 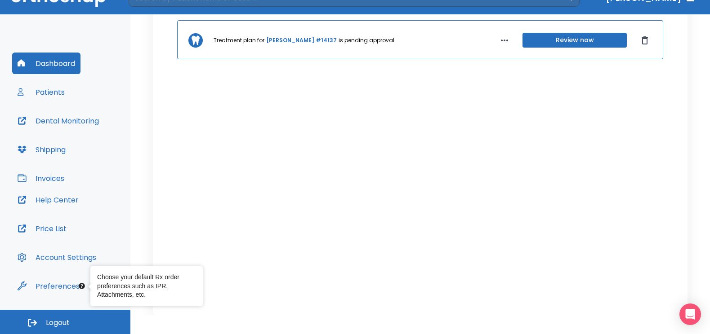 What do you see at coordinates (147, 286) in the screenshot?
I see `div: Choose your default Rx order preferences such as IPR, Attachments, etc.` at bounding box center [147, 286].